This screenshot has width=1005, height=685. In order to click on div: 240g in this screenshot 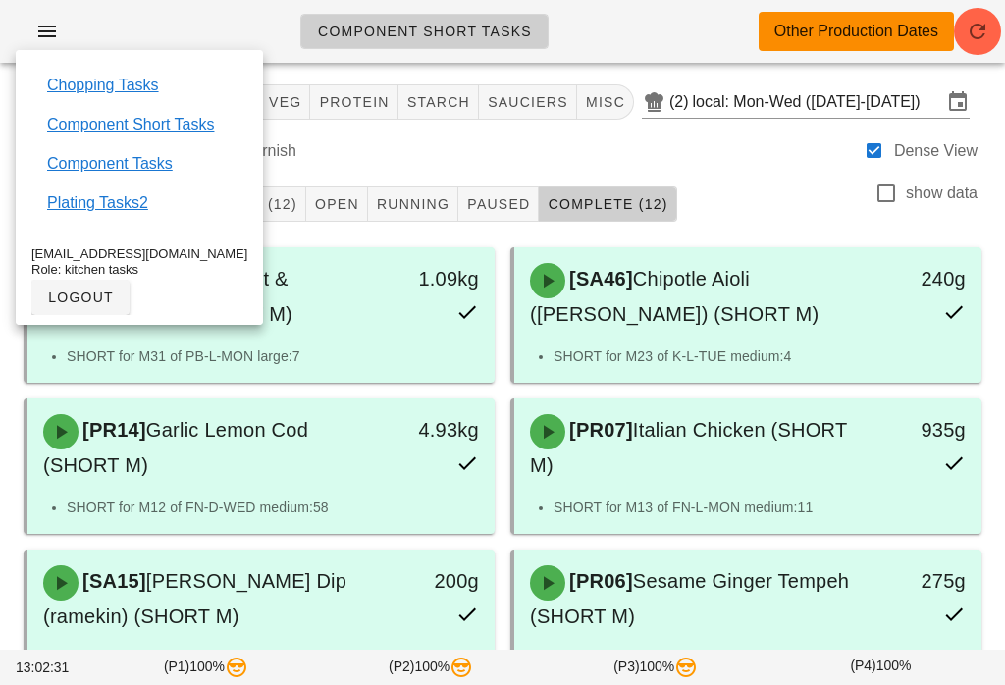, I will do `click(919, 279)`.